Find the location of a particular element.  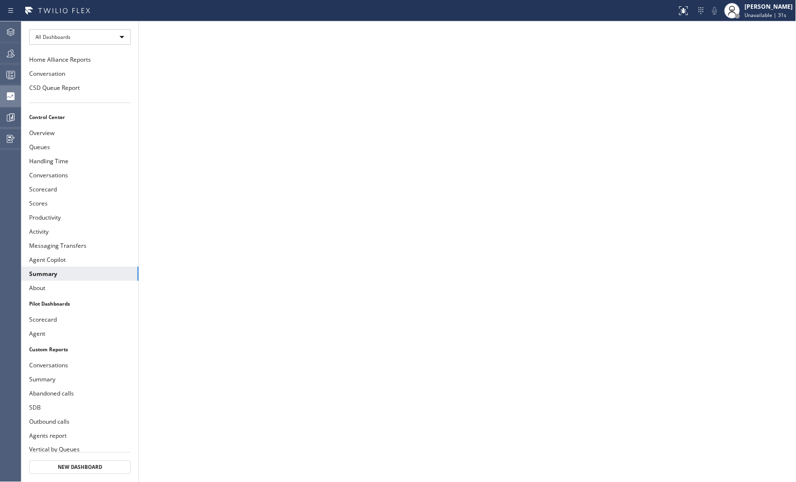

button: Home Alliance Reports is located at coordinates (80, 59).